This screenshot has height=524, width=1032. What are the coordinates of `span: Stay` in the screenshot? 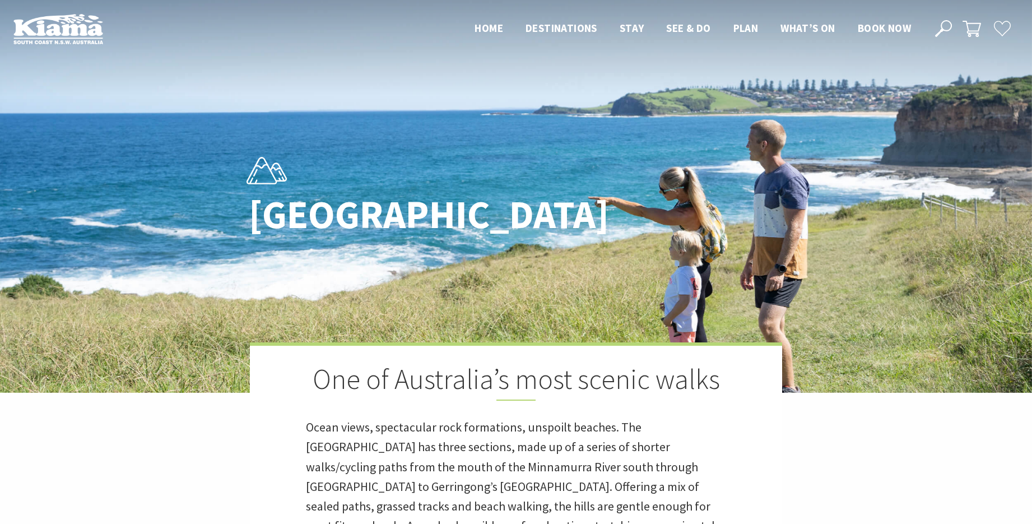 It's located at (632, 28).